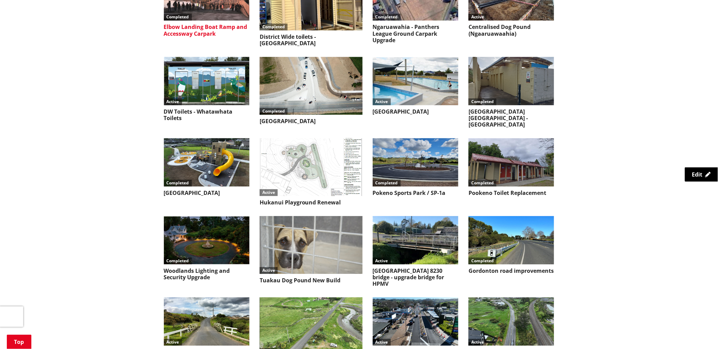 The width and height of the screenshot is (718, 349). Describe the element at coordinates (206, 249) in the screenshot. I see `a: CompletedWoodlands Lighting and Security Upgrade` at that location.